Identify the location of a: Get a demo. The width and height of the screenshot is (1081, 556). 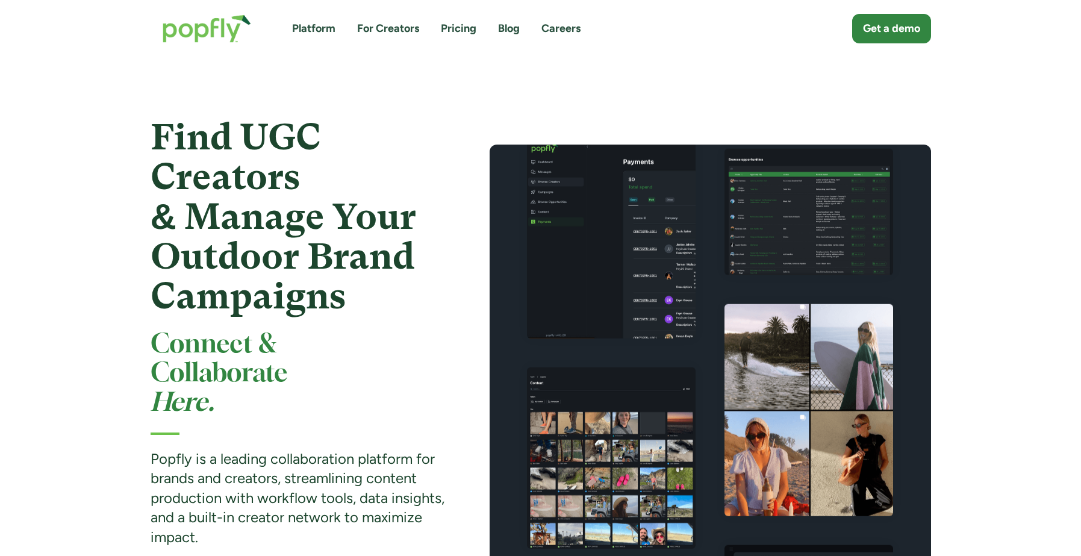
(891, 28).